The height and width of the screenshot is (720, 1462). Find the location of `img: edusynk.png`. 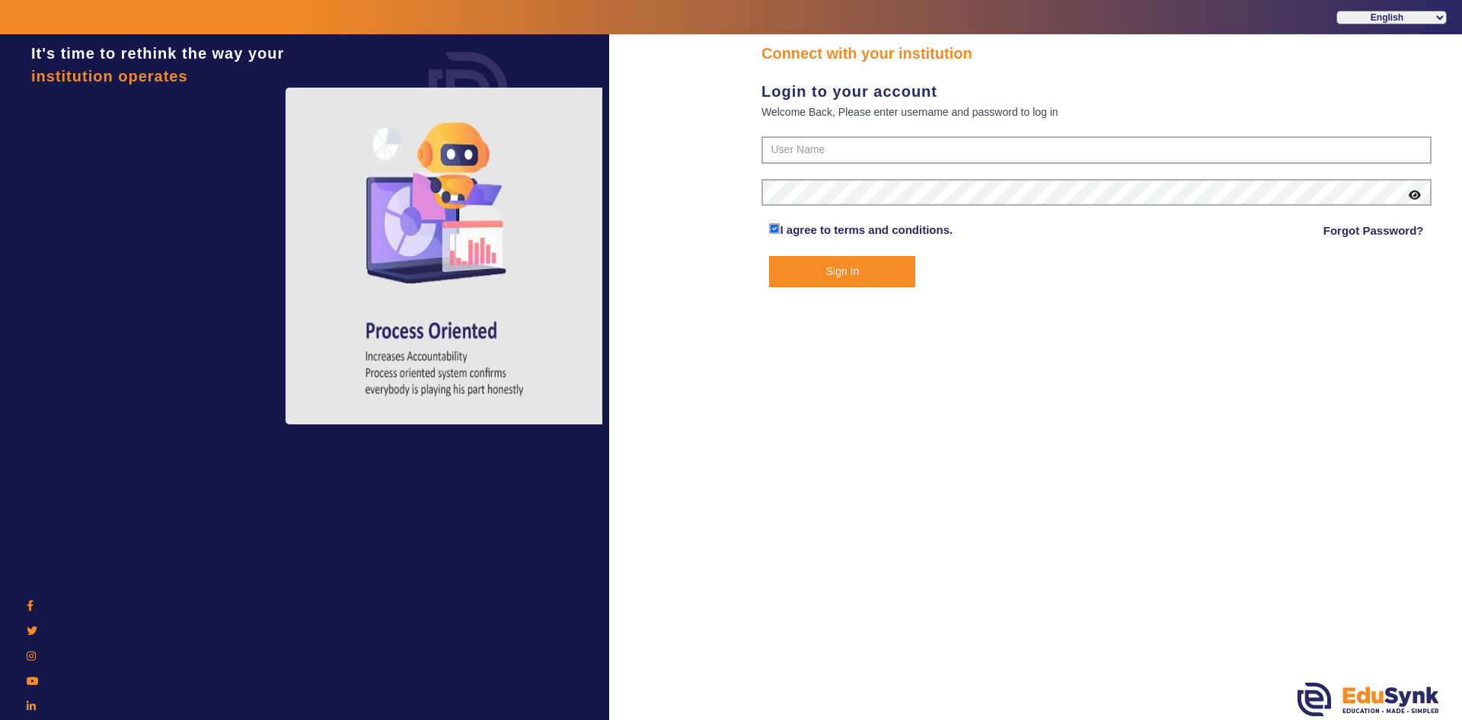

img: edusynk.png is located at coordinates (1369, 699).